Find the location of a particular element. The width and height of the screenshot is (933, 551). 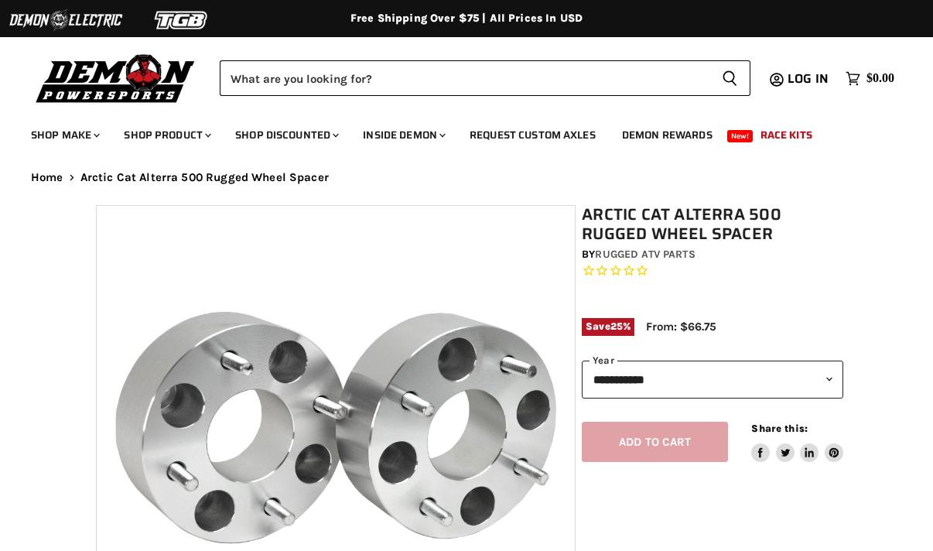

span: Arctic Cat Alterra 500 Rugged Wheel Spacer is located at coordinates (204, 177).